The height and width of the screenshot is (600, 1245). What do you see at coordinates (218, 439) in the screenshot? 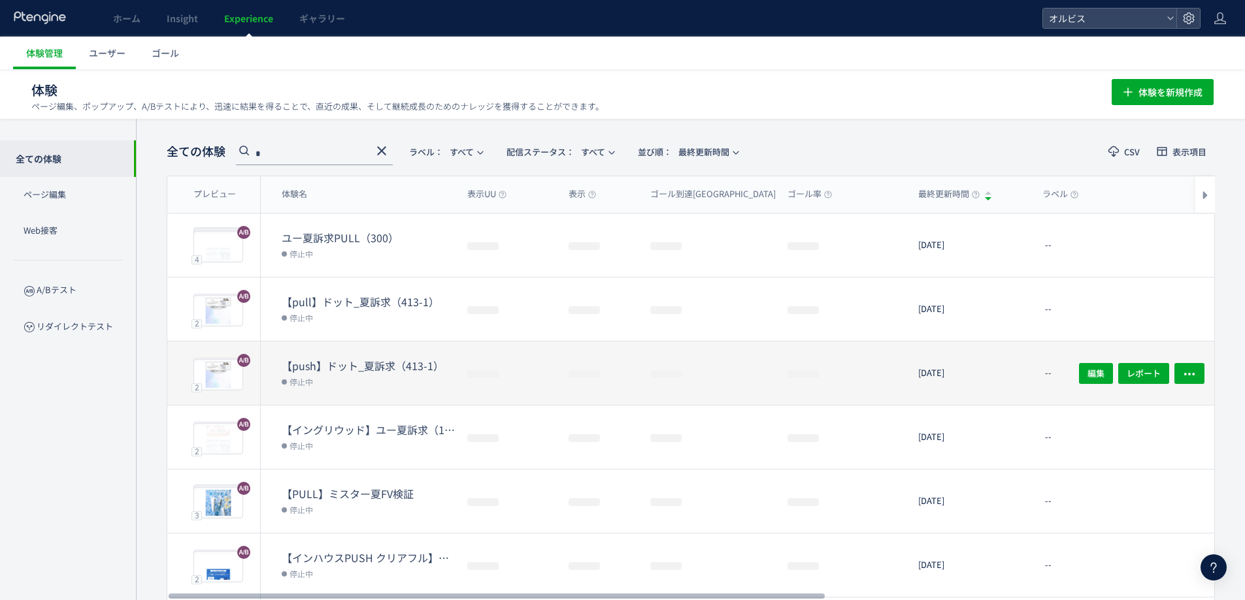
I see `img: d2ff3e2b30abaab6864925480d2c28881752056707970.jpeg` at bounding box center [218, 439].